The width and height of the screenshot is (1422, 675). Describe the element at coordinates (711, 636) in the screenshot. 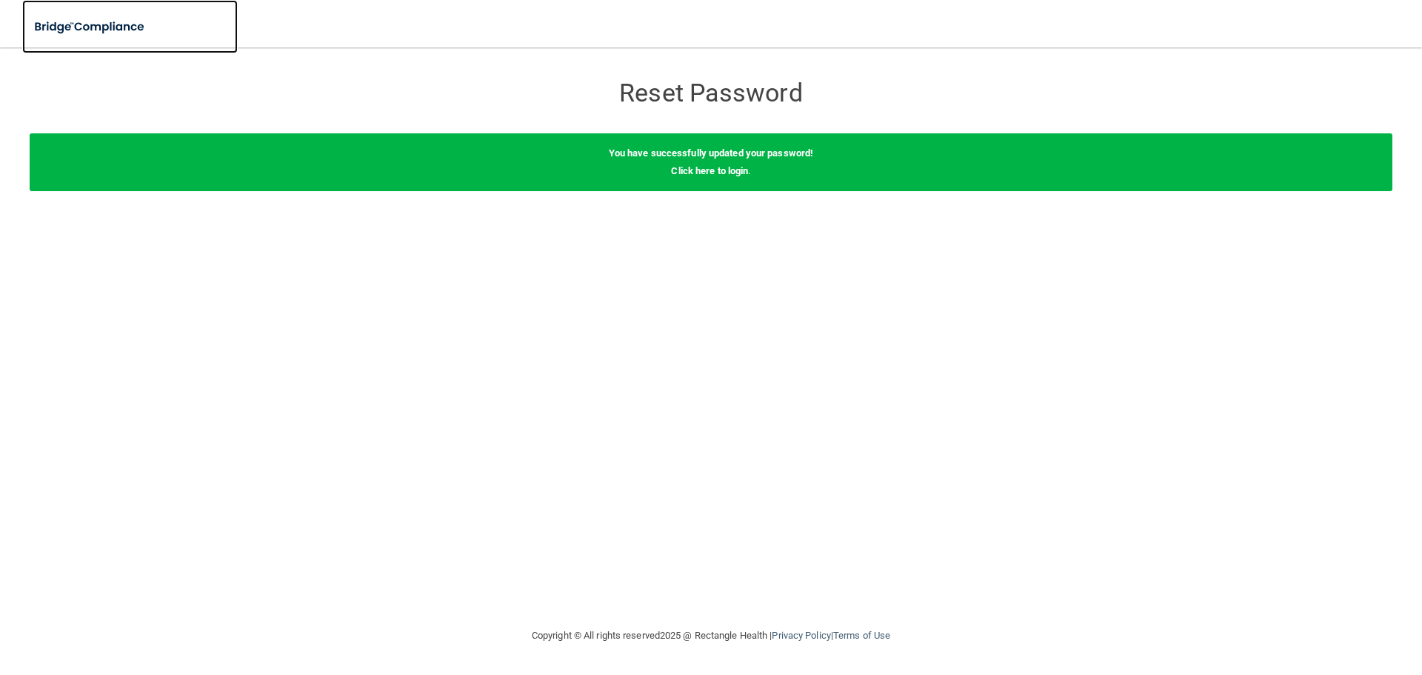

I see `div: Copyright © All rights reserved 2025 @ Rectangle Health | |` at that location.